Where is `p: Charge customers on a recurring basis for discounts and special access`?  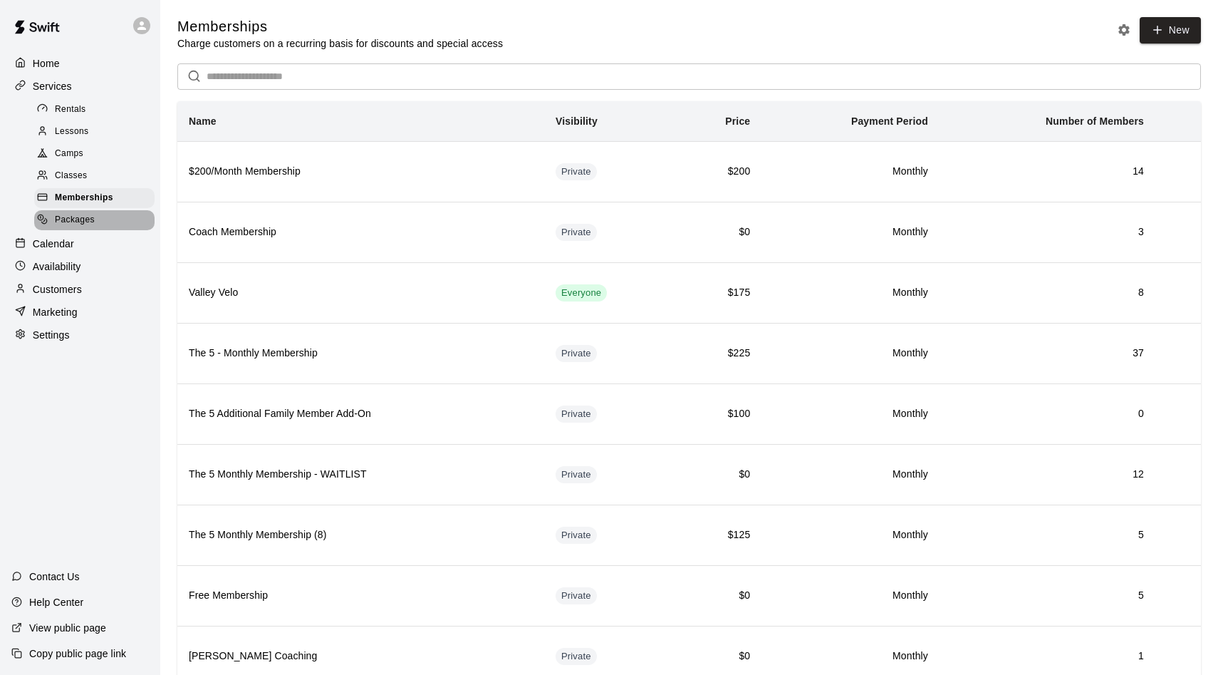 p: Charge customers on a recurring basis for discounts and special access is located at coordinates (340, 43).